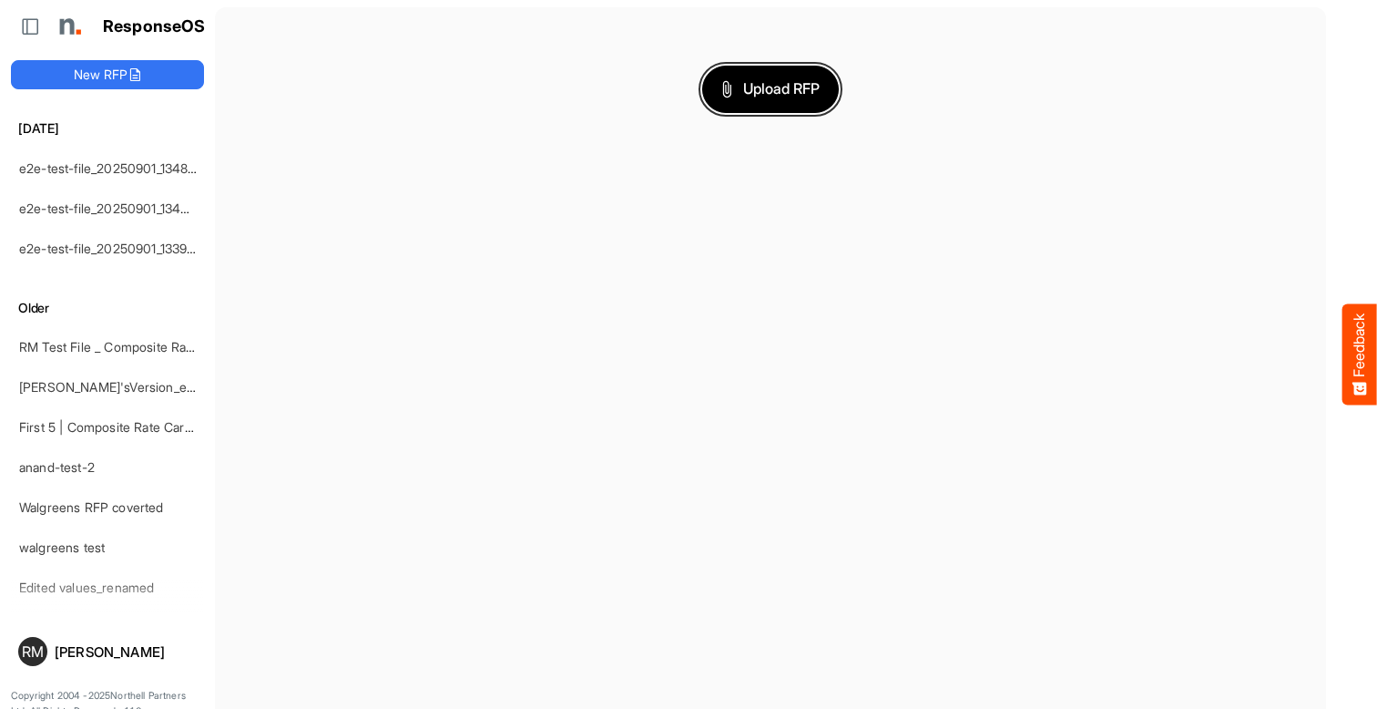 This screenshot has width=1377, height=709. I want to click on img: Northell, so click(68, 26).